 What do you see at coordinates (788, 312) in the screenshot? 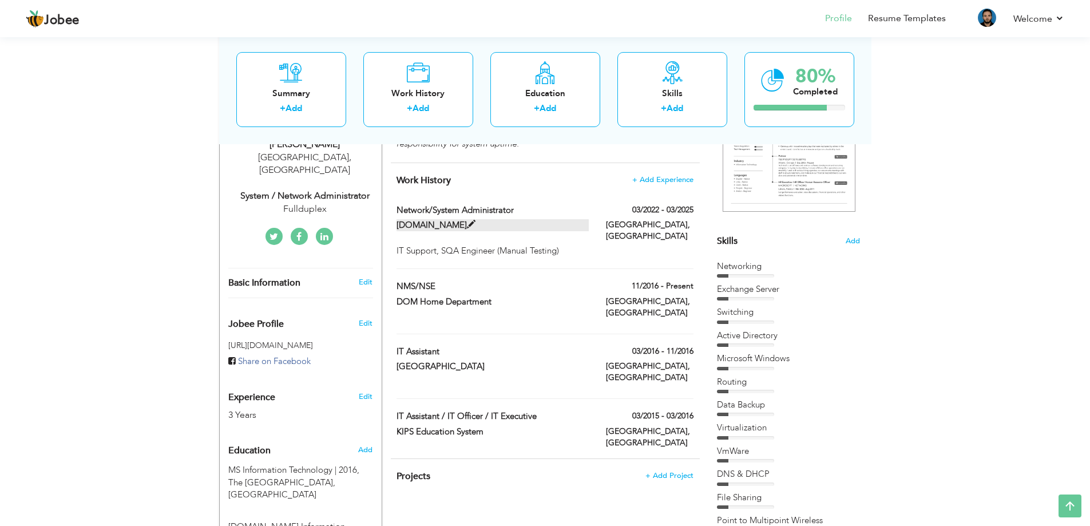
I see `div: Switching` at bounding box center [788, 312].